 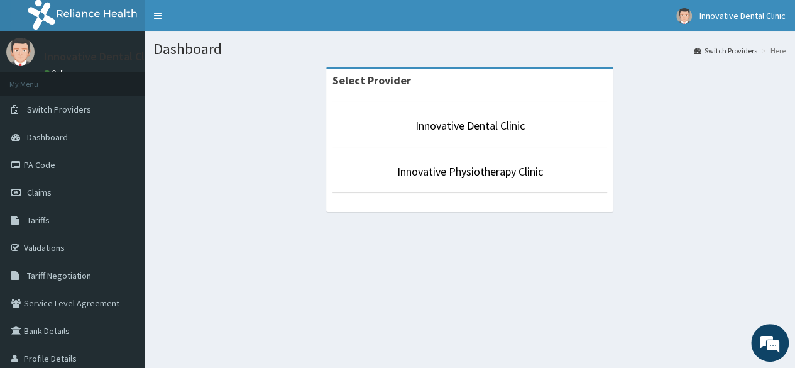 I want to click on li: Here, so click(x=772, y=50).